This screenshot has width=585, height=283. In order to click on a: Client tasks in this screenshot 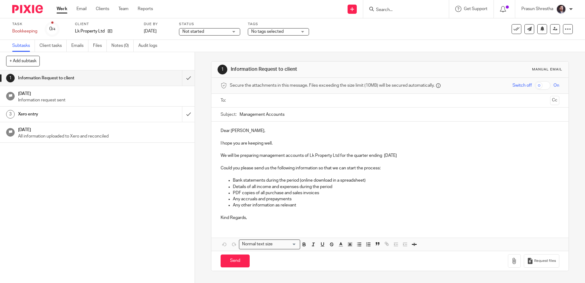, I will do `click(53, 46)`.